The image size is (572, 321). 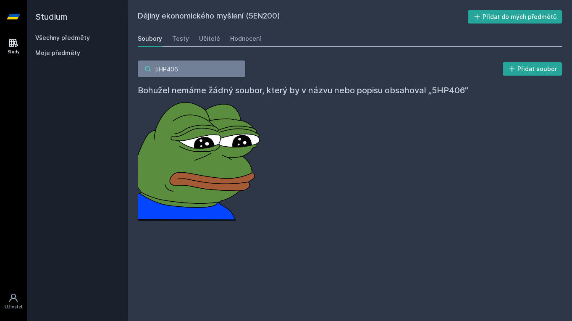 I want to click on a: Přidat soubor, so click(x=533, y=69).